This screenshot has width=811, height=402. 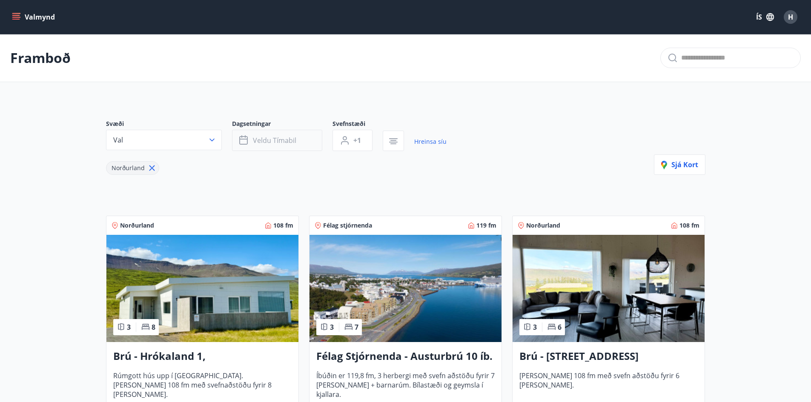 I want to click on span: 119 fm, so click(x=486, y=226).